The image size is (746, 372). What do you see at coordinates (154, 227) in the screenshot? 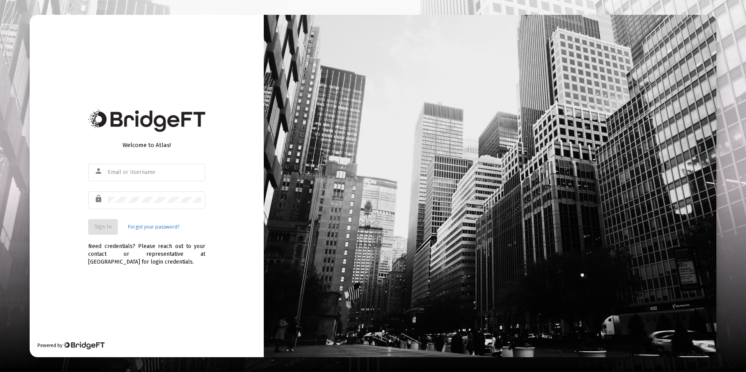
I see `a: Forgot your password?` at bounding box center [154, 227].